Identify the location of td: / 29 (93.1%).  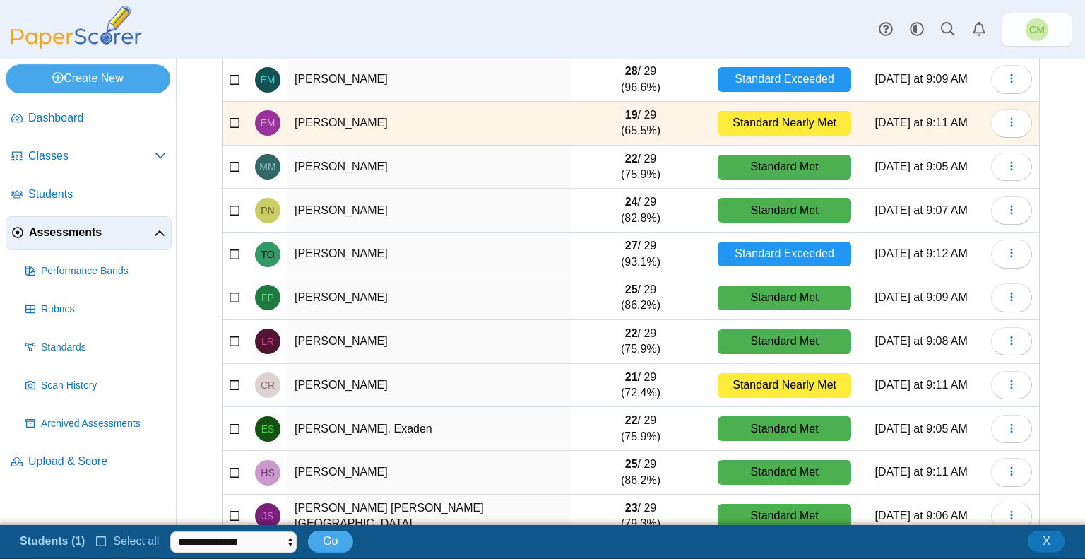
(641, 254).